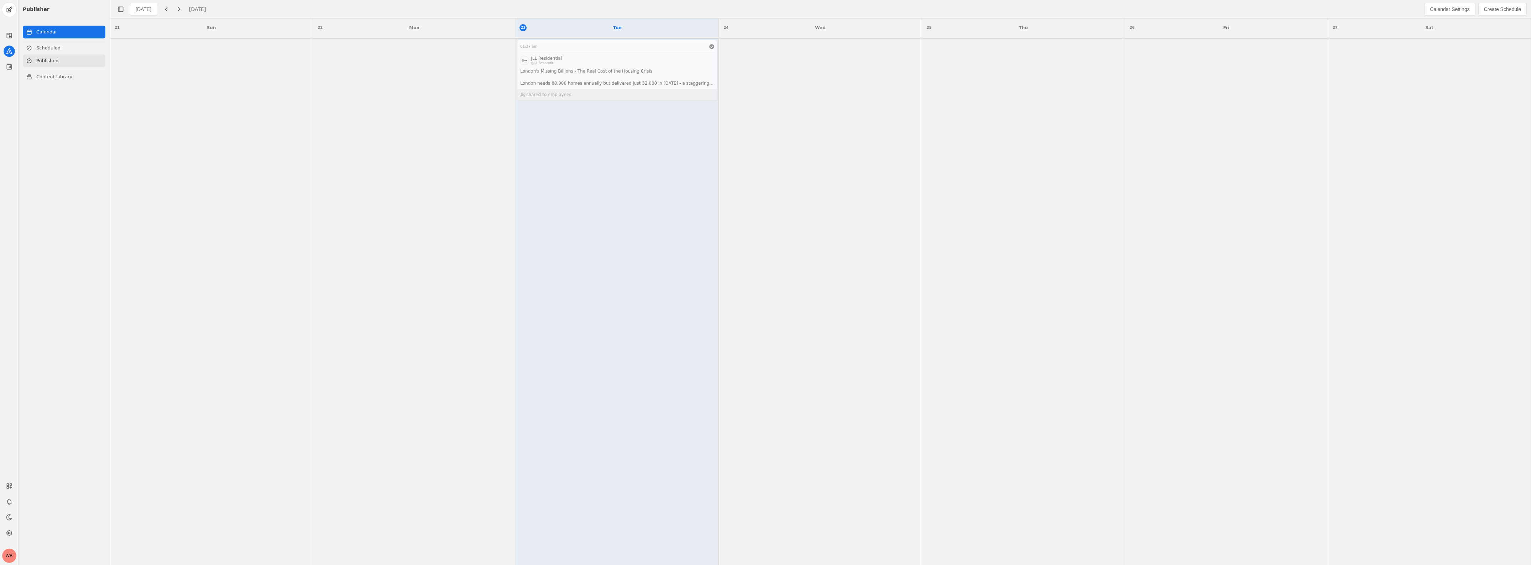 The height and width of the screenshot is (565, 1531). Describe the element at coordinates (1132, 28) in the screenshot. I see `div: 26` at that location.